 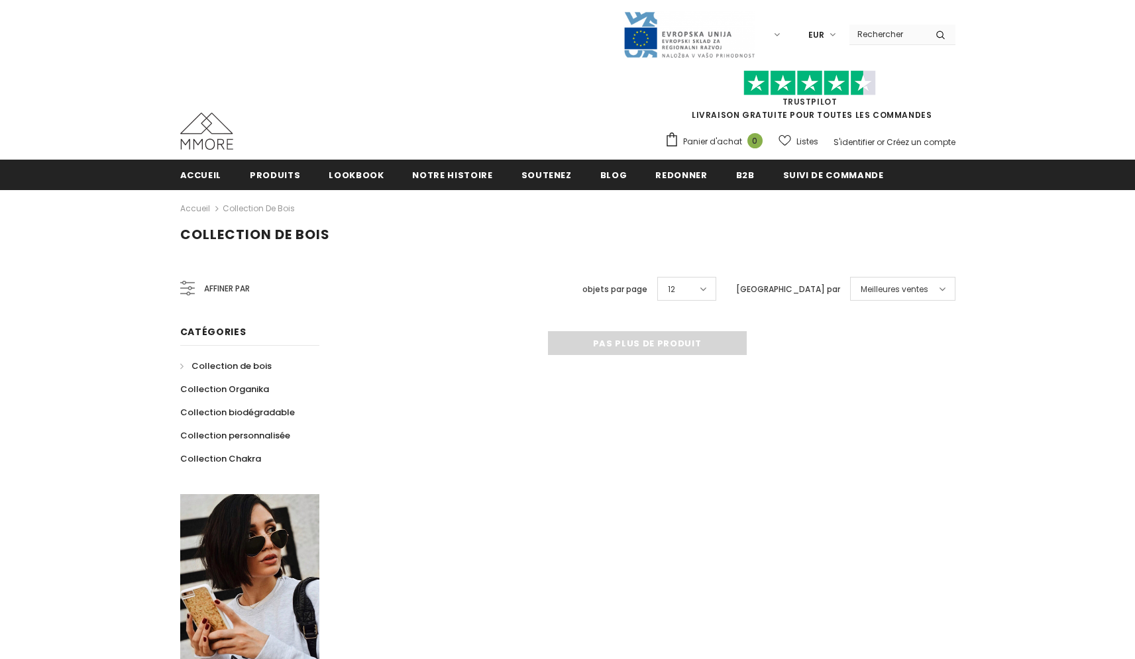 I want to click on a: TrustPilot, so click(x=809, y=101).